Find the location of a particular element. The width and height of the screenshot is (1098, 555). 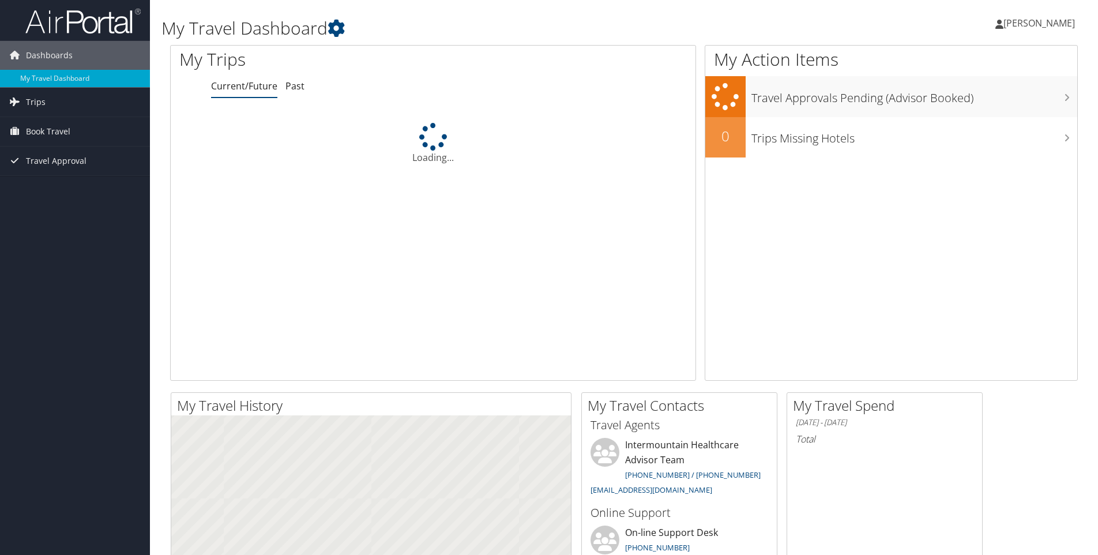

img: airportal-logo.png is located at coordinates (83, 21).